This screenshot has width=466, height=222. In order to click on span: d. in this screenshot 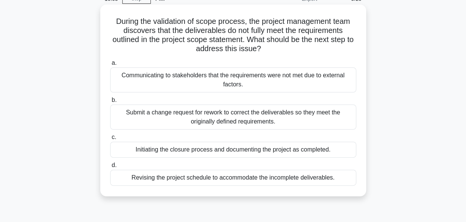, I will do `click(114, 165)`.